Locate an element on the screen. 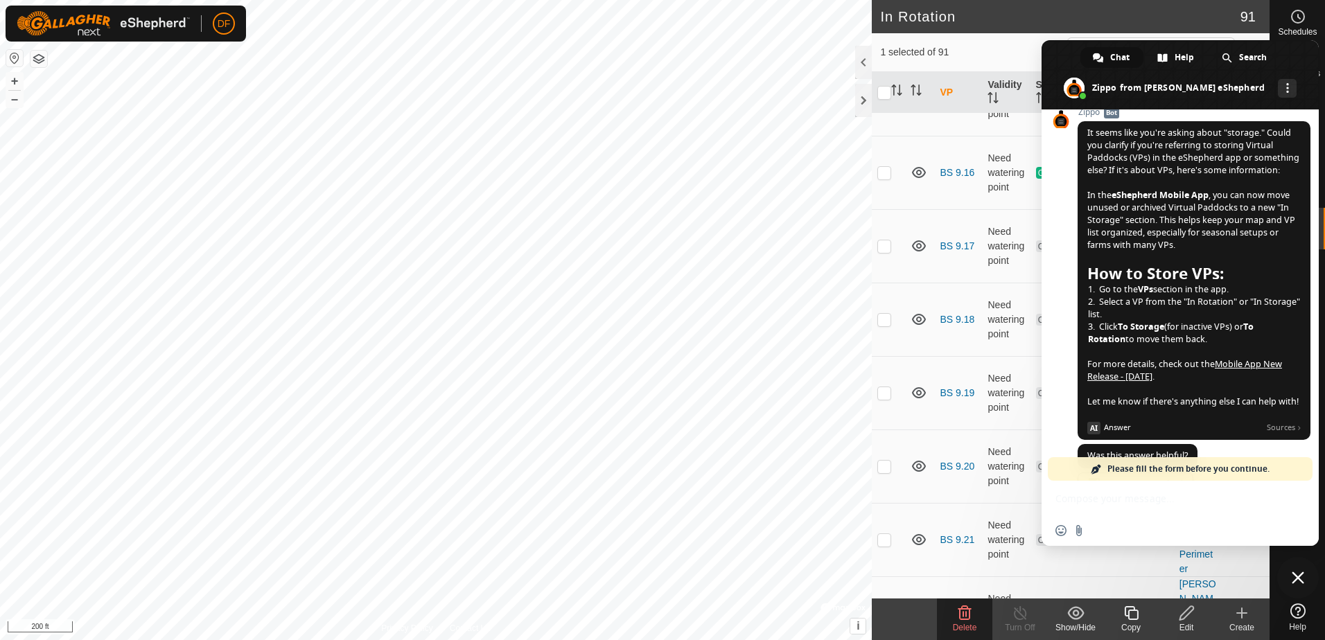 The image size is (1325, 640). th: VP is located at coordinates (958, 93).